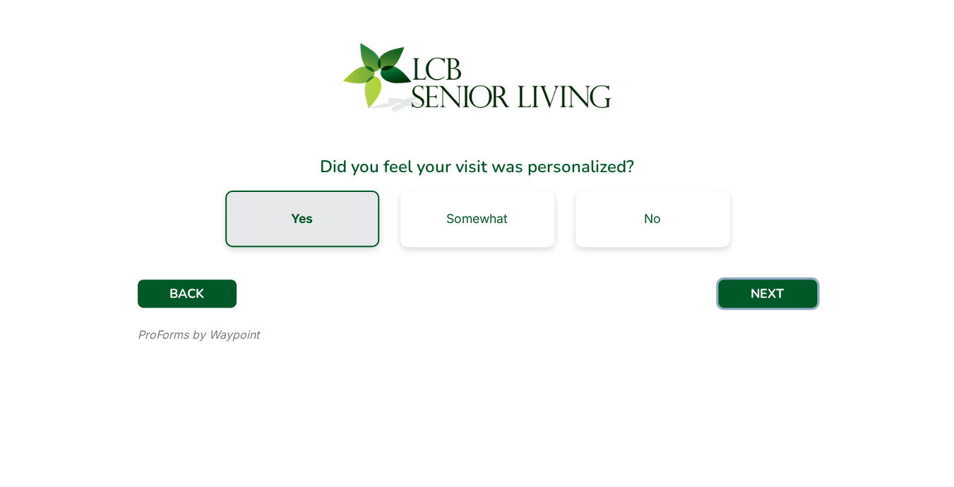 The width and height of the screenshot is (954, 487). What do you see at coordinates (198, 335) in the screenshot?
I see `i: ProForms by Waypoint` at bounding box center [198, 335].